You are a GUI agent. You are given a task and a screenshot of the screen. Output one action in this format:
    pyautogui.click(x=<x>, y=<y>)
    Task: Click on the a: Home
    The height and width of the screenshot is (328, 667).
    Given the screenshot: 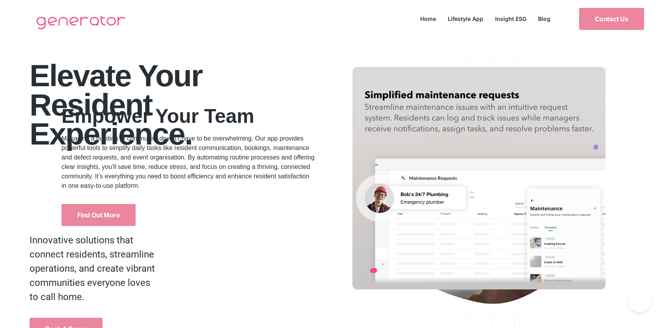 What is the action you would take?
    pyautogui.click(x=428, y=19)
    